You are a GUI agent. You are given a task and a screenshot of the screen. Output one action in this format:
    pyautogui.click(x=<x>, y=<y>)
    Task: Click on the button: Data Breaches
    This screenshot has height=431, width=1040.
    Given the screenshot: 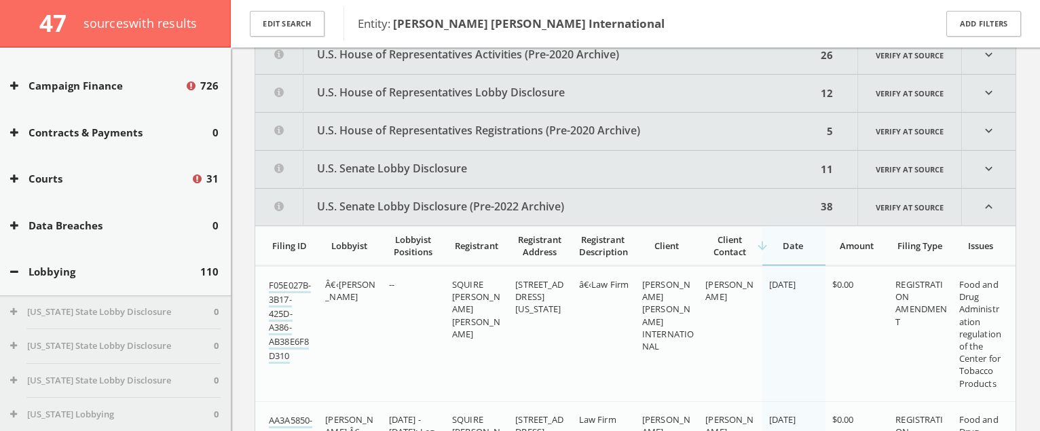 What is the action you would take?
    pyautogui.click(x=111, y=225)
    